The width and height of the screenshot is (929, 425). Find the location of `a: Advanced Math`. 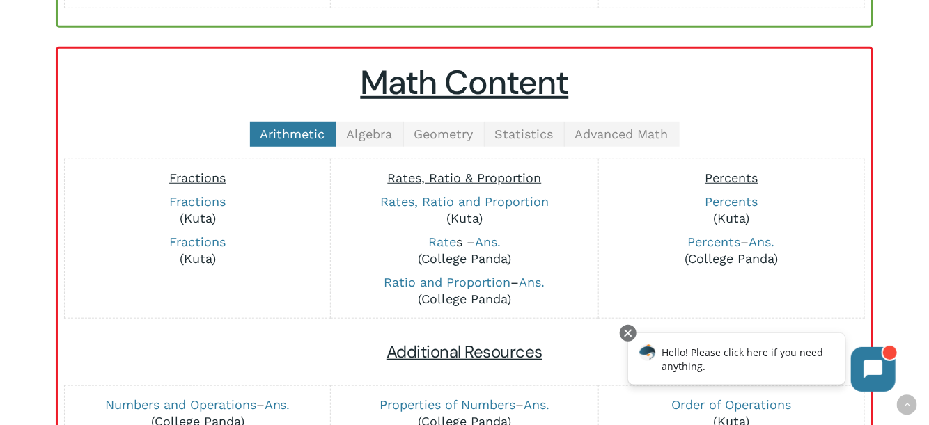

a: Advanced Math is located at coordinates (622, 134).